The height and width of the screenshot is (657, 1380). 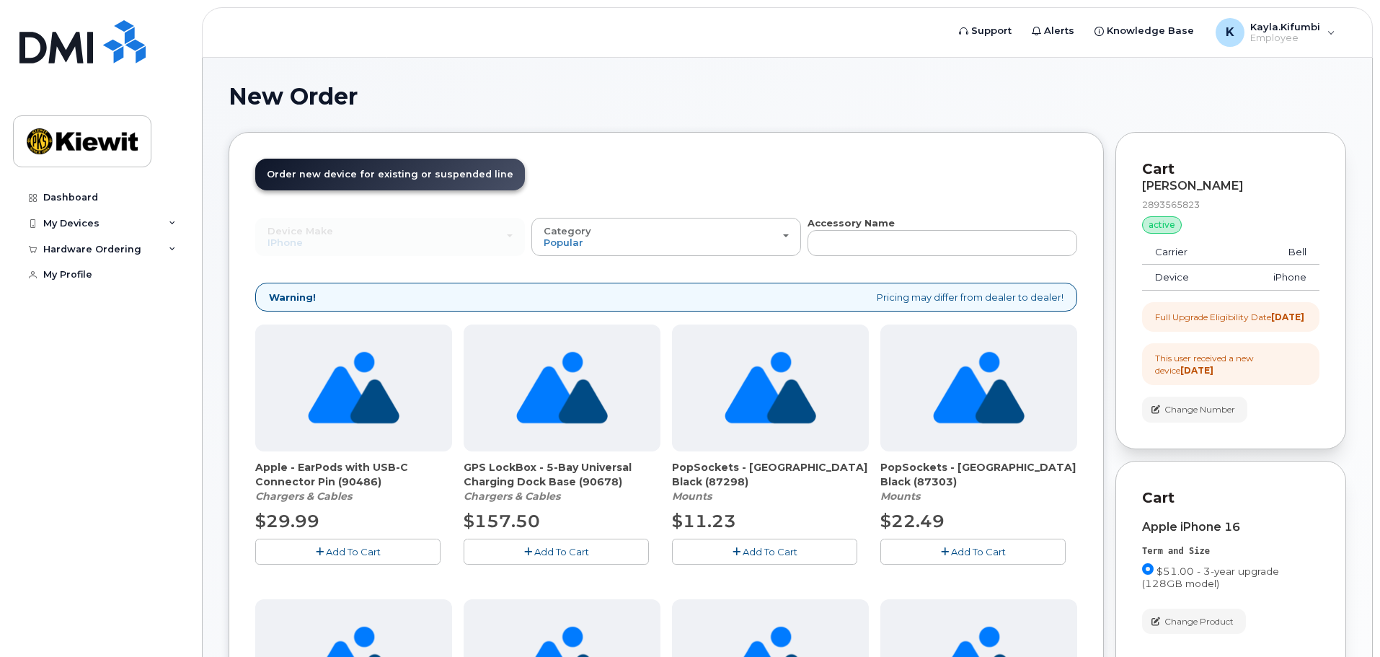 I want to click on input: $51.00 - 3-year upgrade (128GB model), so click(x=1148, y=569).